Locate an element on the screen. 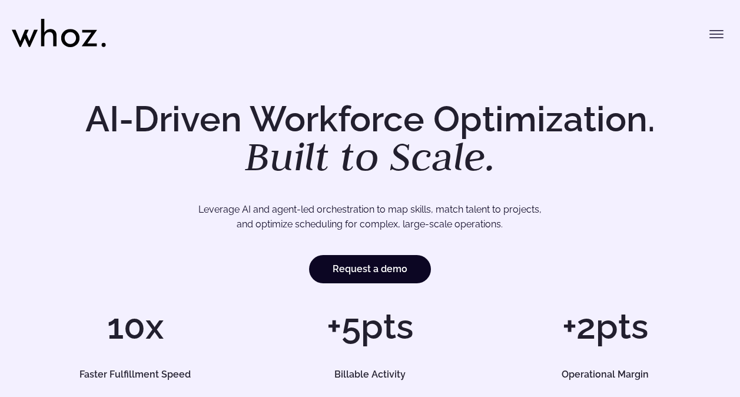 This screenshot has width=740, height=397. a: Request a demo is located at coordinates (370, 269).